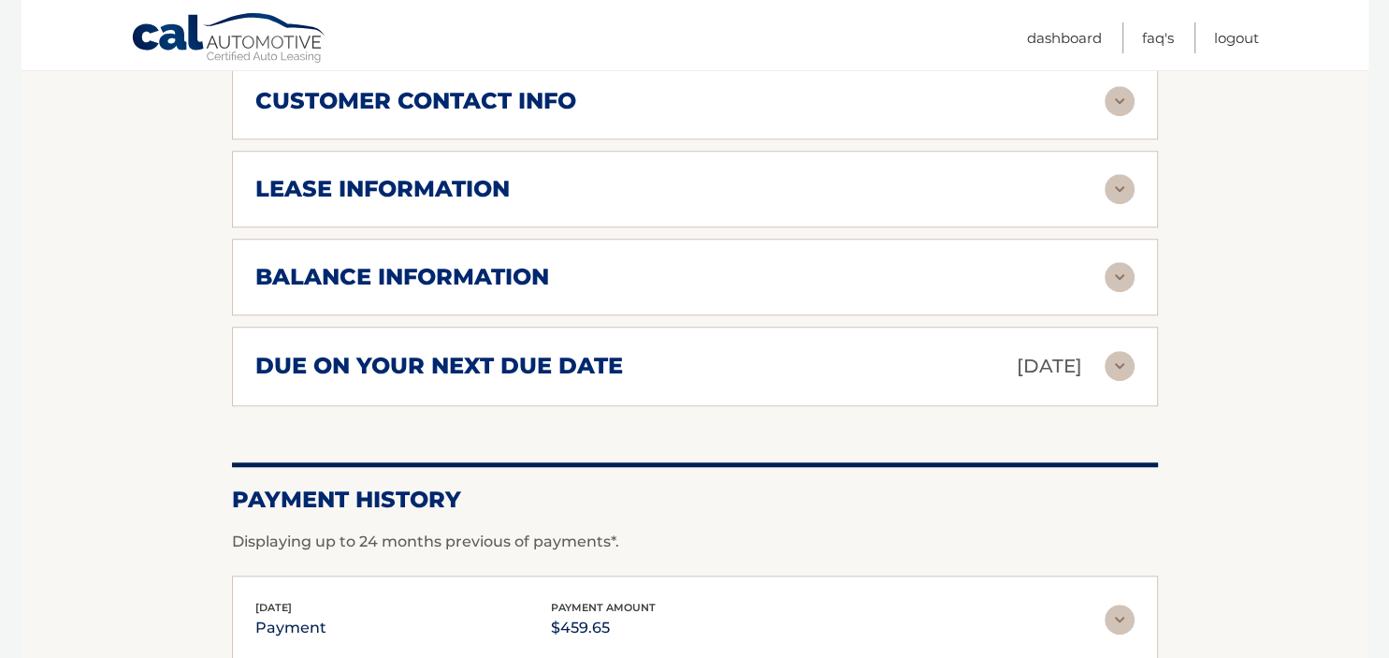 Image resolution: width=1389 pixels, height=658 pixels. I want to click on p: payment, so click(291, 628).